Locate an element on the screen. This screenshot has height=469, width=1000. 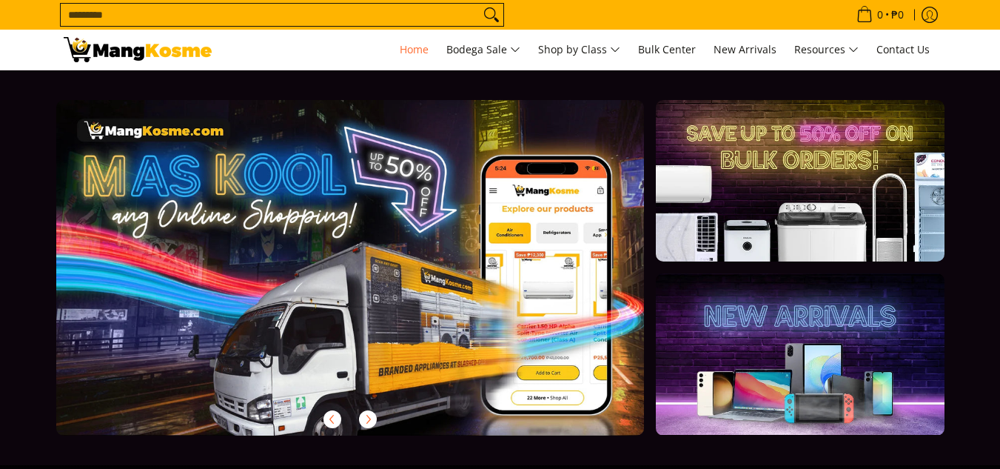
a: Bodega Sale is located at coordinates (483, 50).